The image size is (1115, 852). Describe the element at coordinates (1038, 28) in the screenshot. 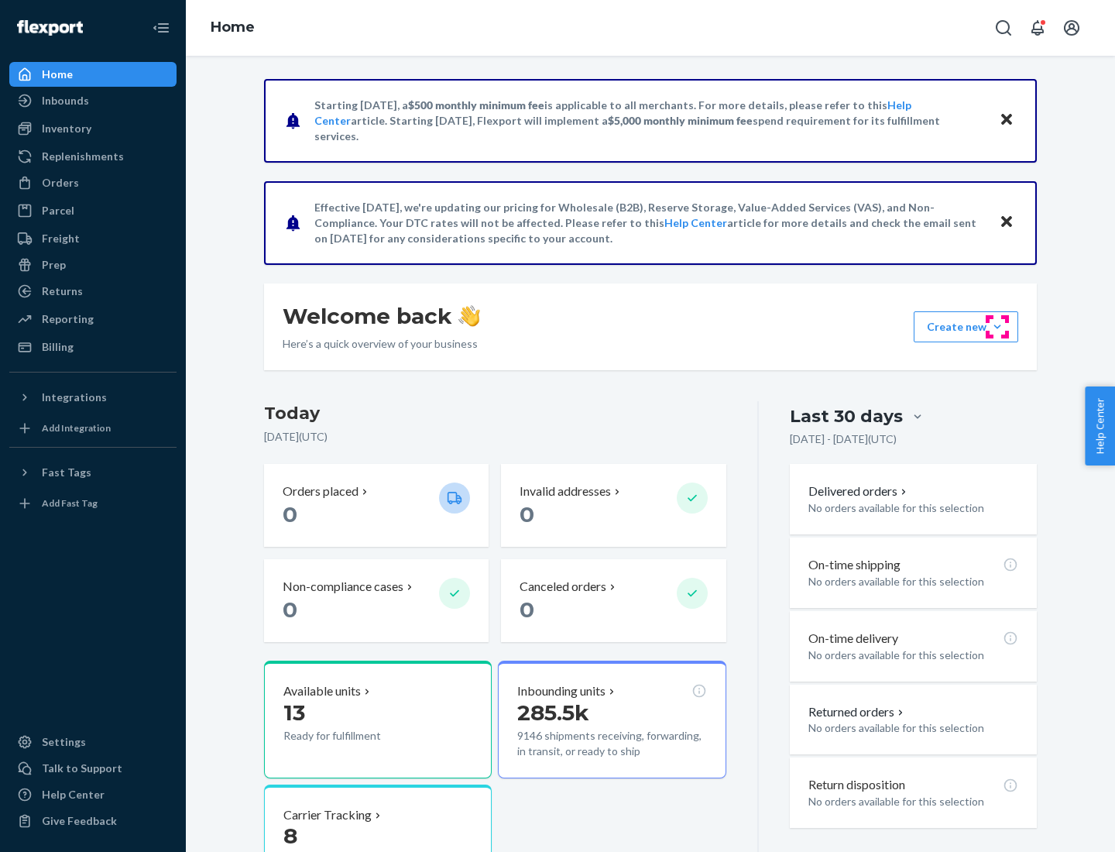

I see `button: Open notifications` at that location.